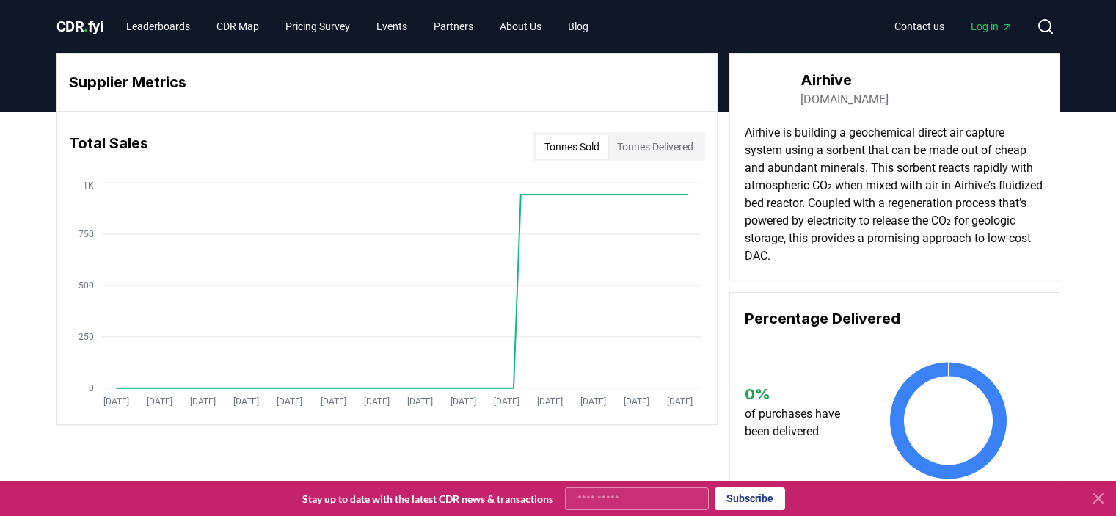 The height and width of the screenshot is (516, 1116). I want to click on span: Log in, so click(992, 26).